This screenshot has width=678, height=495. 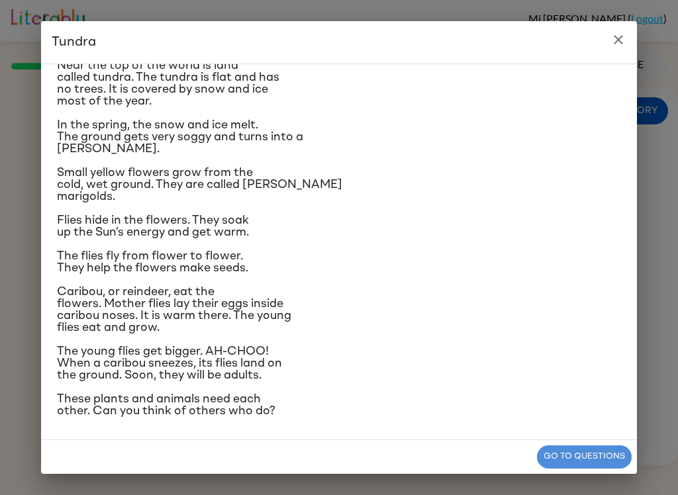 I want to click on span: These plants and animals need each other. Can you think of others who do?, so click(x=166, y=405).